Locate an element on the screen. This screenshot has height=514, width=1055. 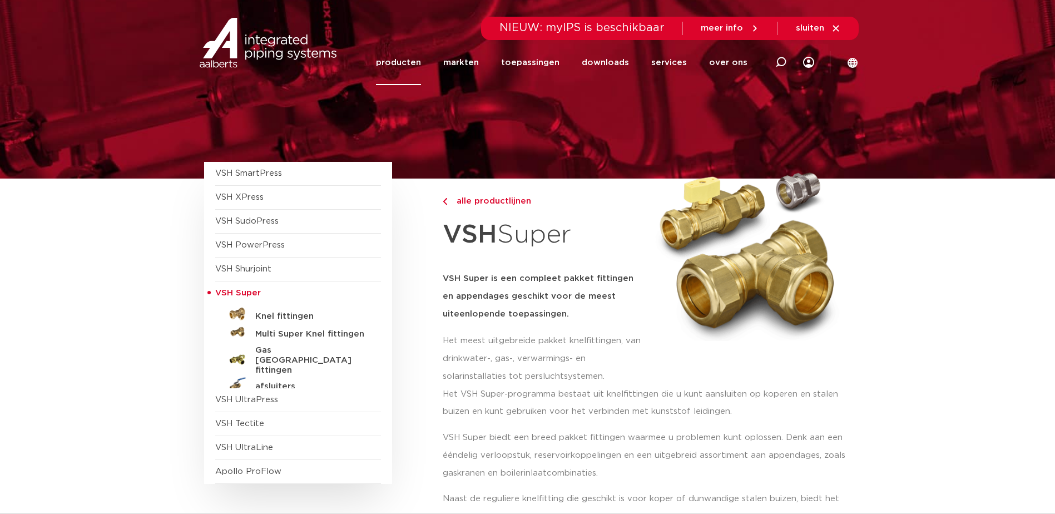
span: VSH Shurjoint is located at coordinates (243, 268).